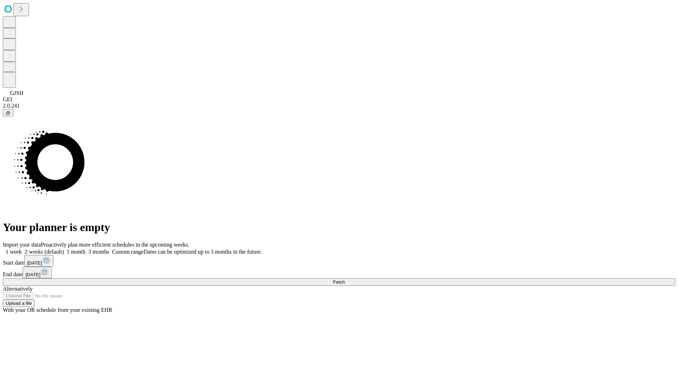 Image resolution: width=678 pixels, height=381 pixels. Describe the element at coordinates (44, 252) in the screenshot. I see `span: 2 weeks (default)` at that location.